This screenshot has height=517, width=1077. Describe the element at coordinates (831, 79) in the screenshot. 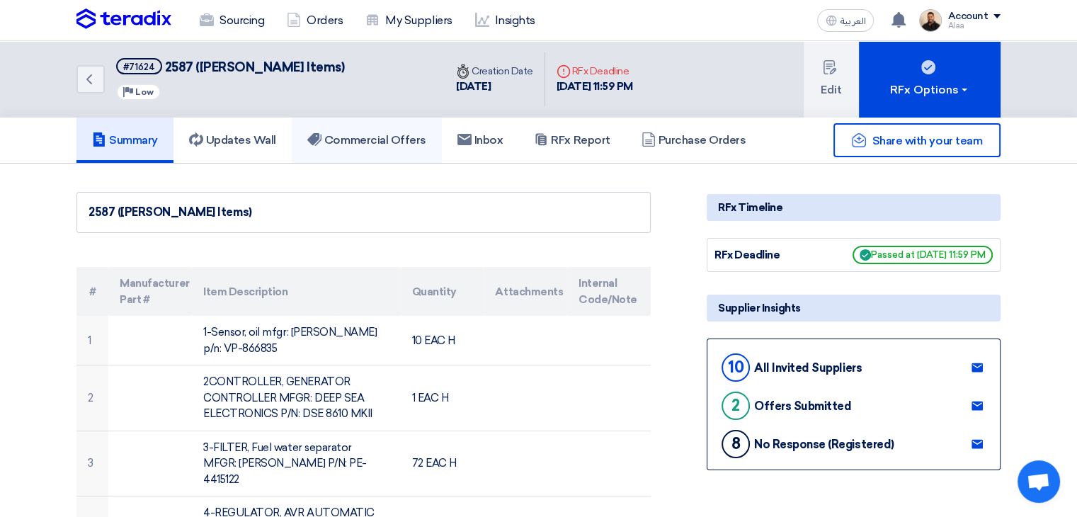

I see `button: Edit` at that location.